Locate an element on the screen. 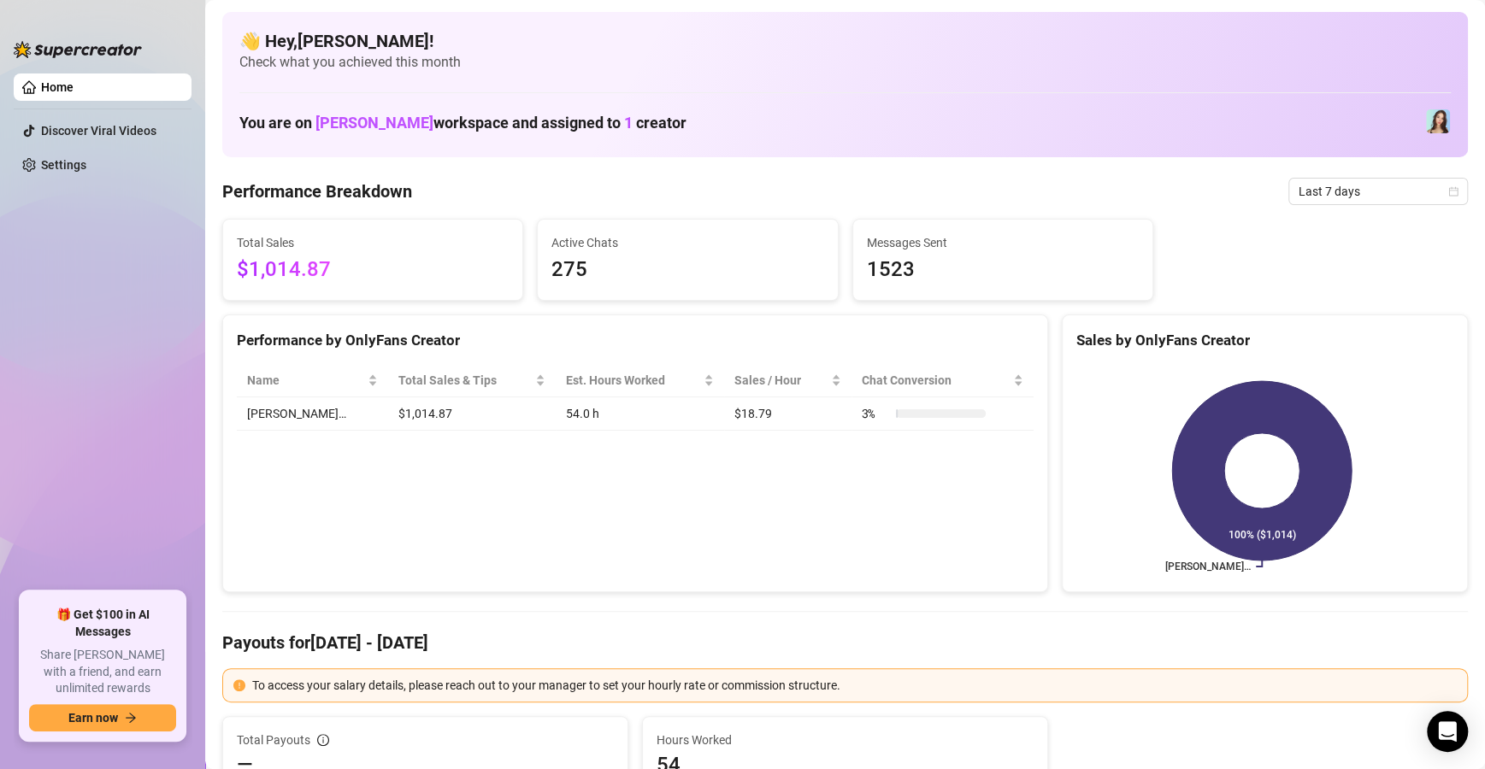 This screenshot has height=769, width=1485. span: Earn now is located at coordinates (93, 718).